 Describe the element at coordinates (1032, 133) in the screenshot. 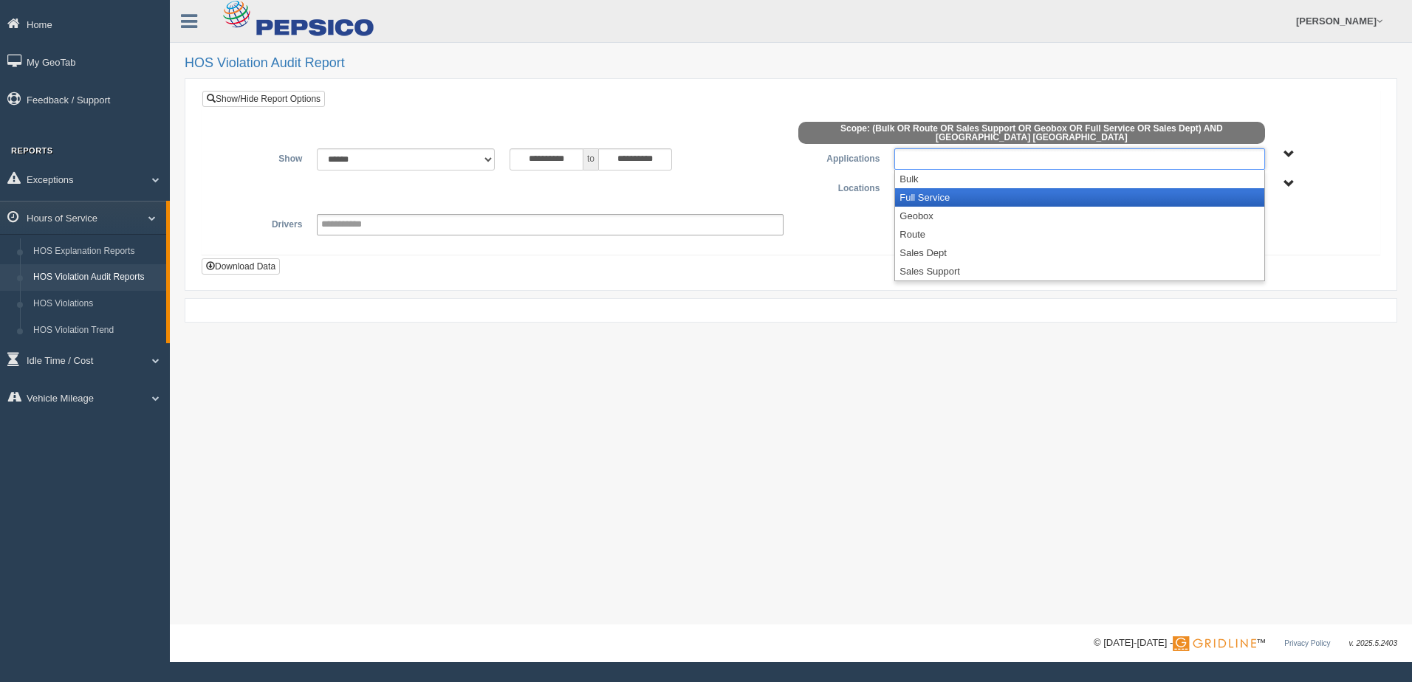

I see `span: Scope: (Bulk OR Route OR Sales Support OR Geobox OR Full Service OR Sales Dept) AND [GEOGRAPHIC_D...` at that location.